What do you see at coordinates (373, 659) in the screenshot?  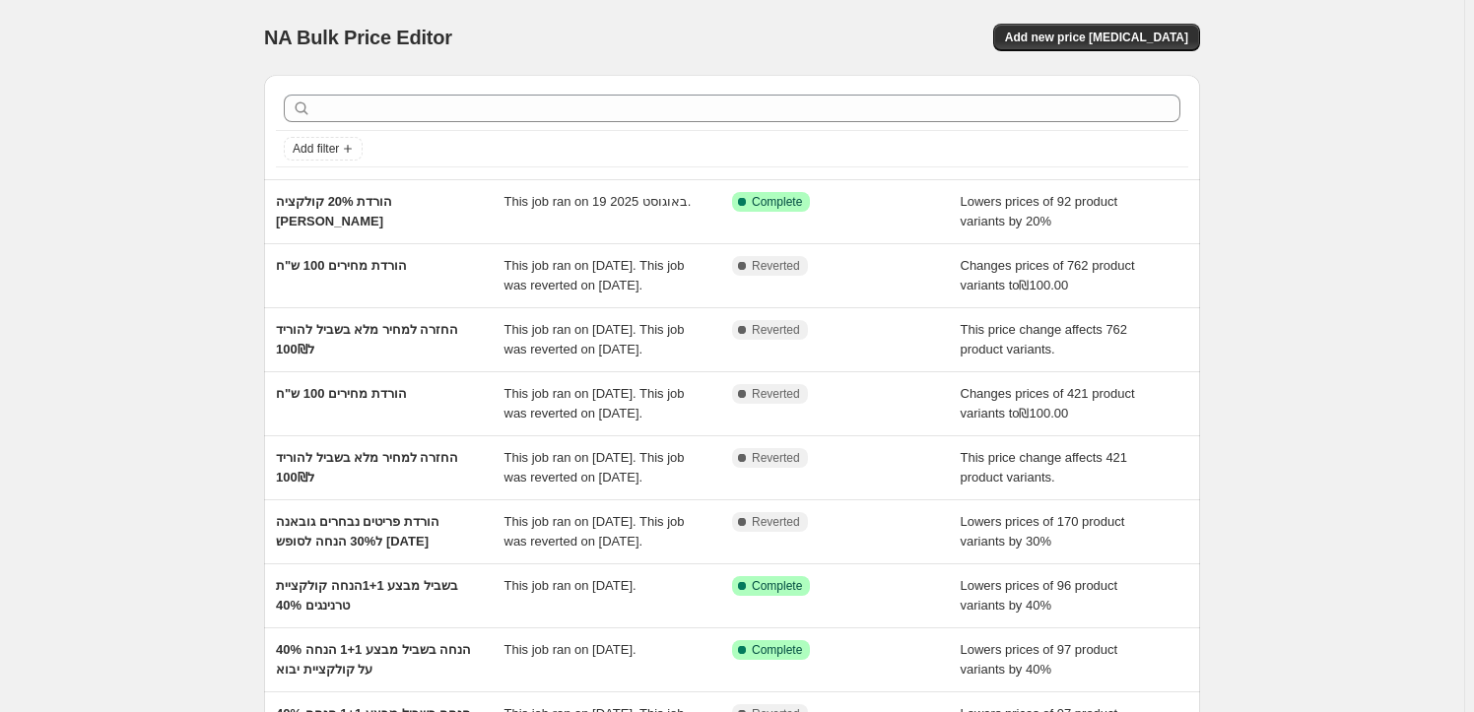 I see `span: 40% הנחה בשביל מבצע 1+1 הנחה על קולקציית יבוא` at bounding box center [373, 659].